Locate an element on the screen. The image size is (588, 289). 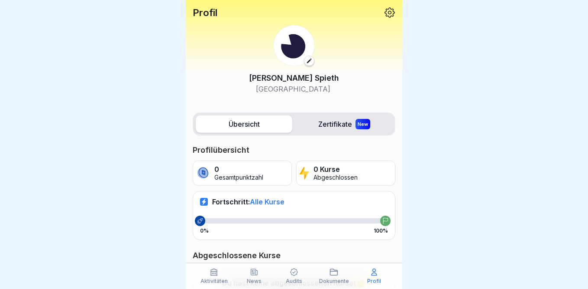
p: Profilübersicht is located at coordinates (294, 150).